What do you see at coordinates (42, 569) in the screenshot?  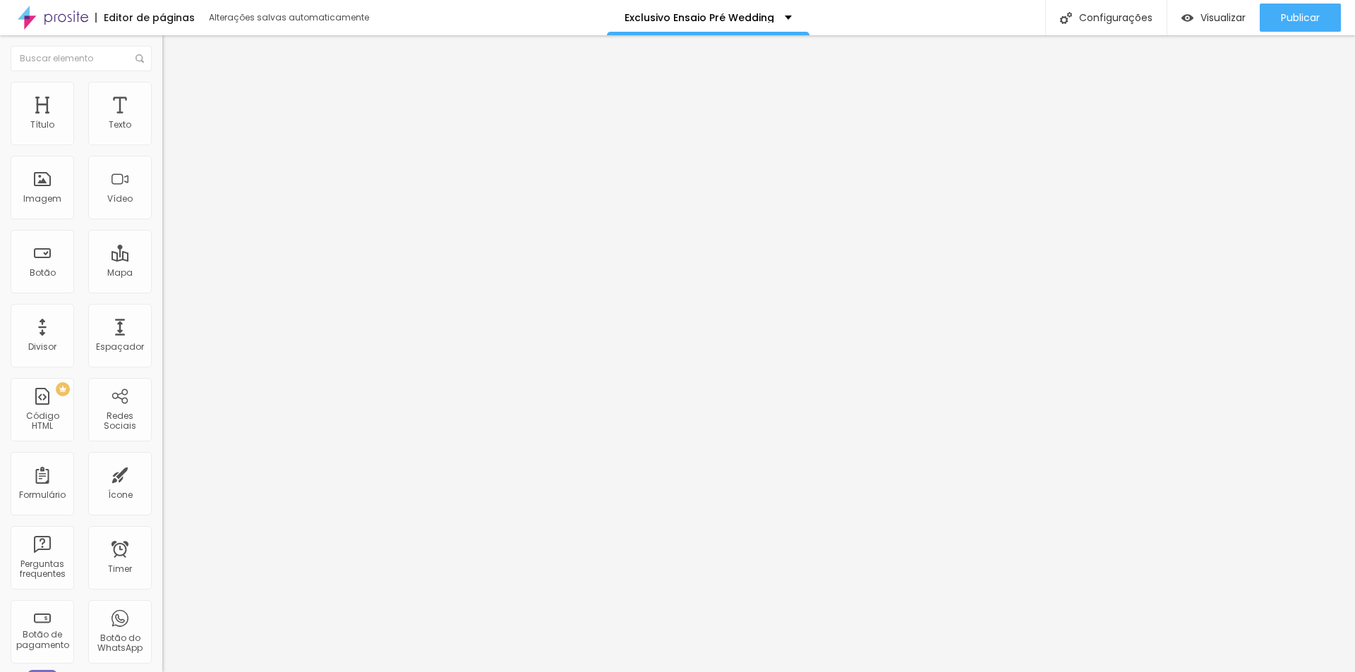 I see `div: Perguntas frequentes` at bounding box center [42, 569].